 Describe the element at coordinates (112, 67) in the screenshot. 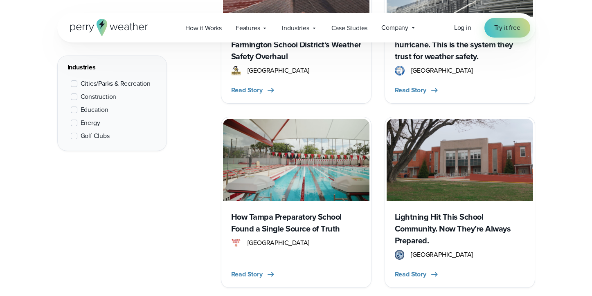

I see `div: Industries` at that location.